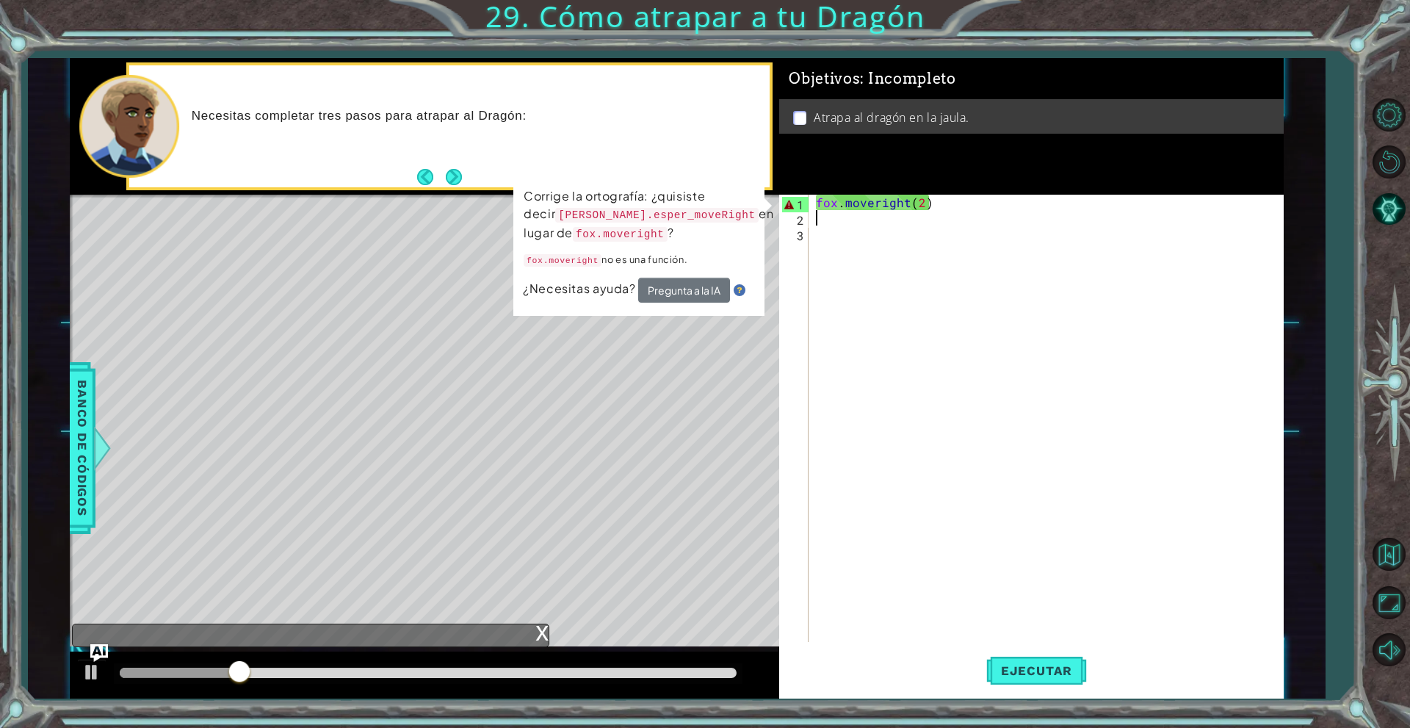 This screenshot has width=1410, height=728. I want to click on p: Atrapa al dragón en la jaula., so click(892, 118).